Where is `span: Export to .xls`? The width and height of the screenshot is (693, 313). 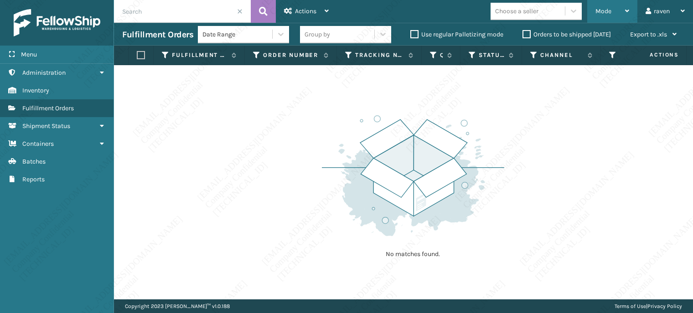
span: Export to .xls is located at coordinates (648, 34).